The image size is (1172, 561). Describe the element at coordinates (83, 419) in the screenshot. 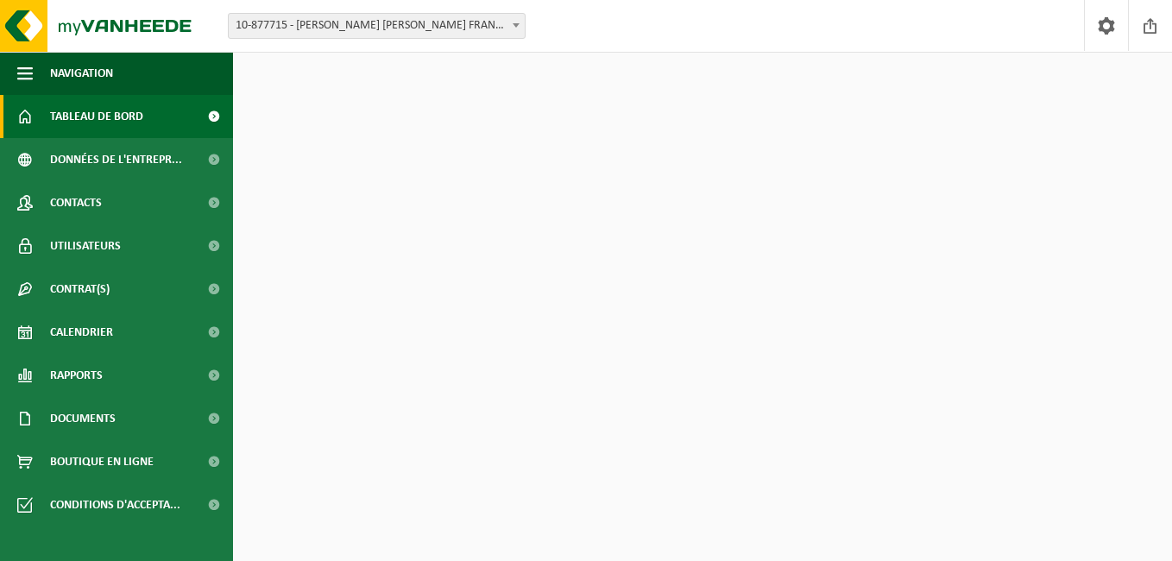

I see `span: Documents` at that location.